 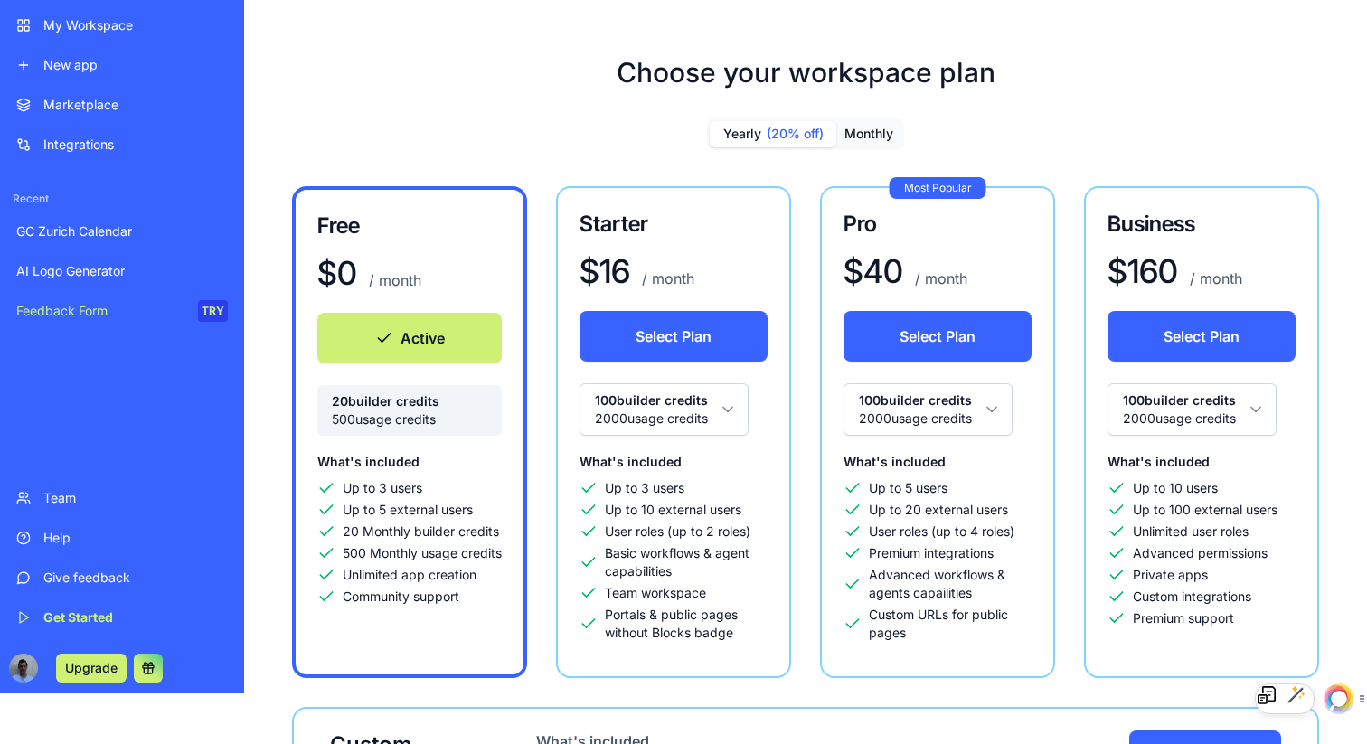 I want to click on span: Community support, so click(x=401, y=597).